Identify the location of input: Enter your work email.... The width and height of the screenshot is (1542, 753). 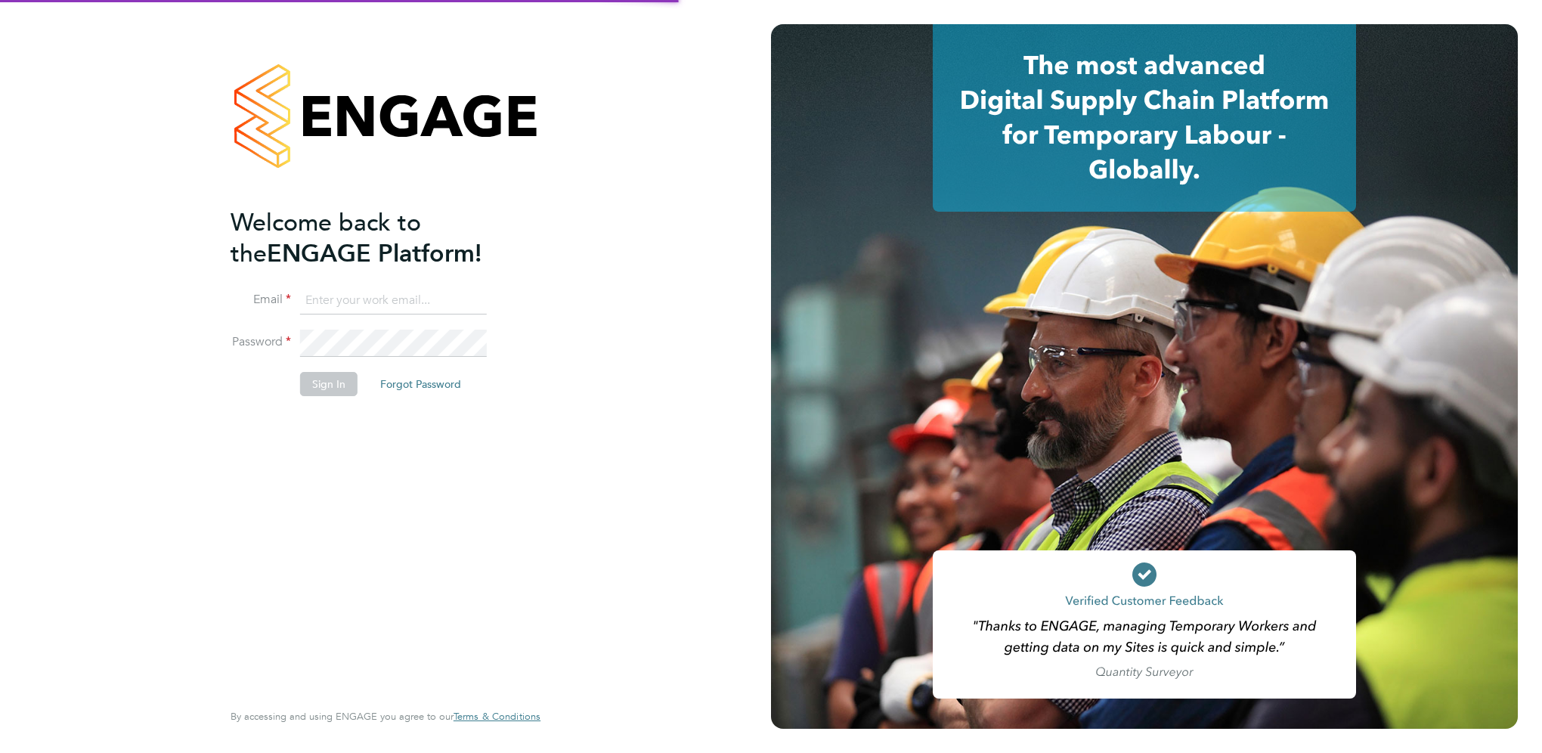
(393, 301).